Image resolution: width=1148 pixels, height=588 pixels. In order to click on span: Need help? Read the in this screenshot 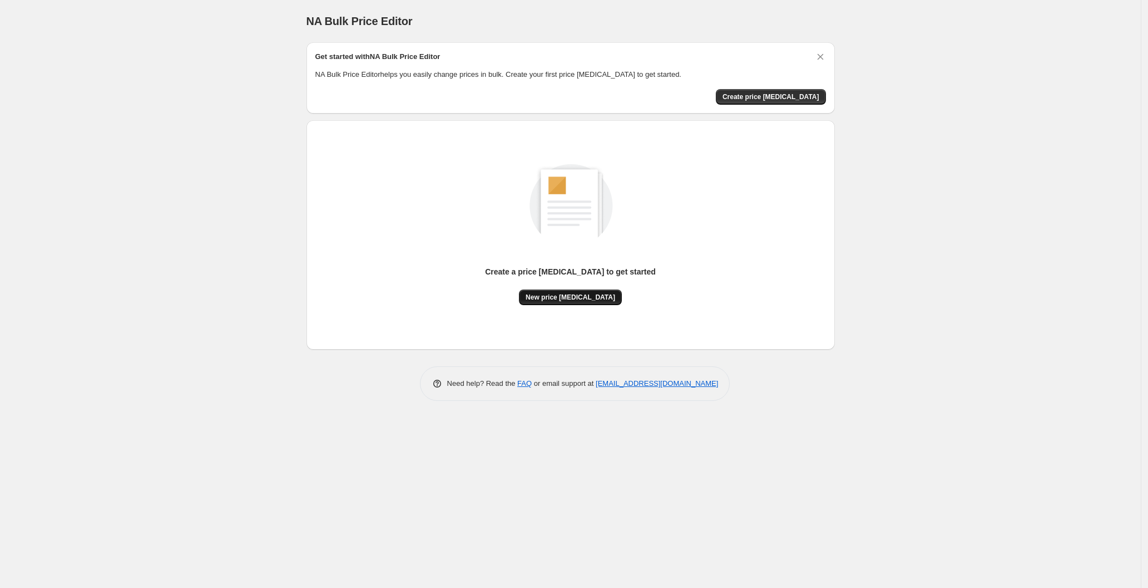, I will do `click(482, 383)`.